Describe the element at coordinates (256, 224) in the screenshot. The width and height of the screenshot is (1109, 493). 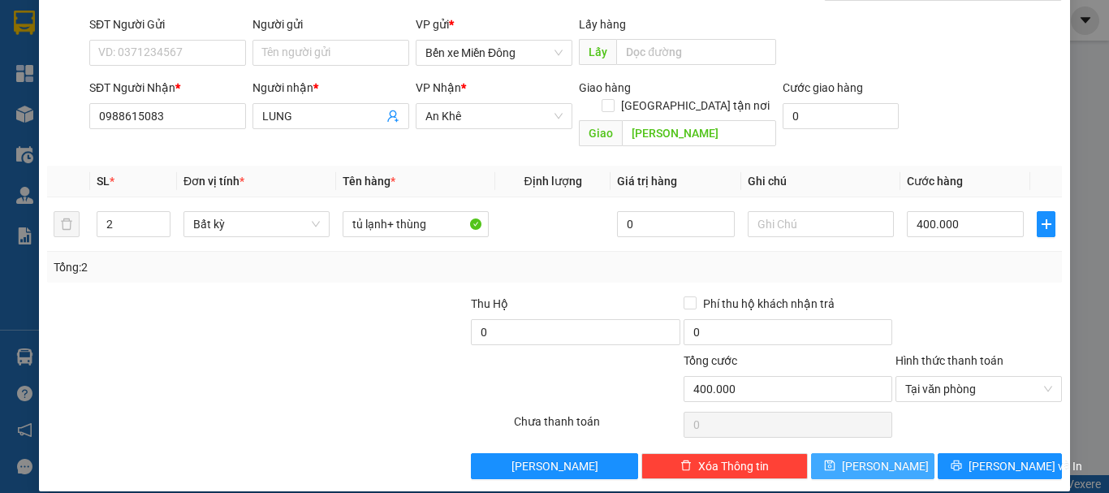
I see `span: Bất kỳ` at that location.